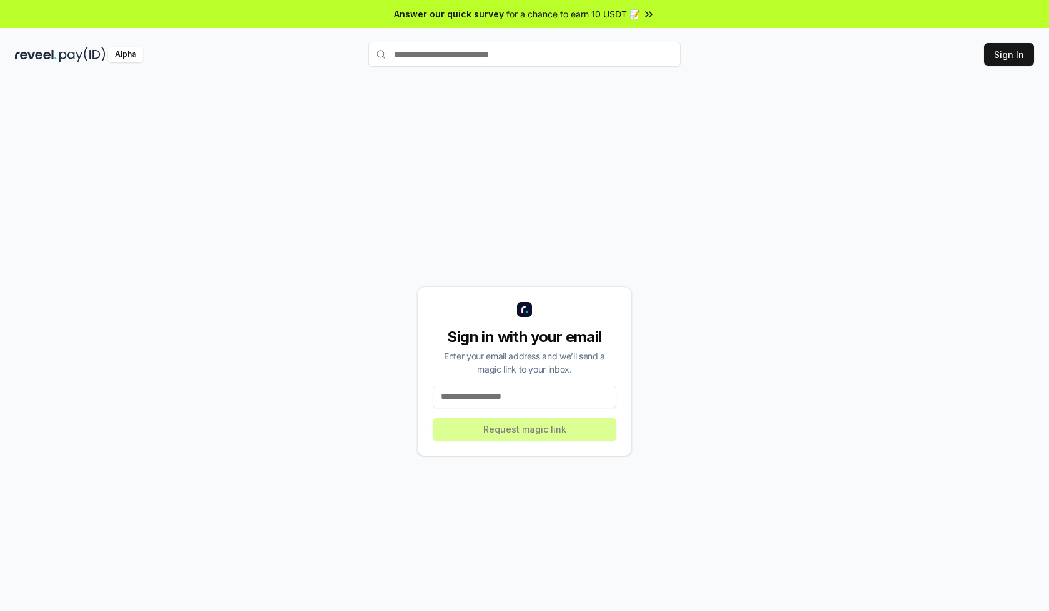 This screenshot has height=611, width=1049. Describe the element at coordinates (36, 54) in the screenshot. I see `img: reveel_dark` at that location.